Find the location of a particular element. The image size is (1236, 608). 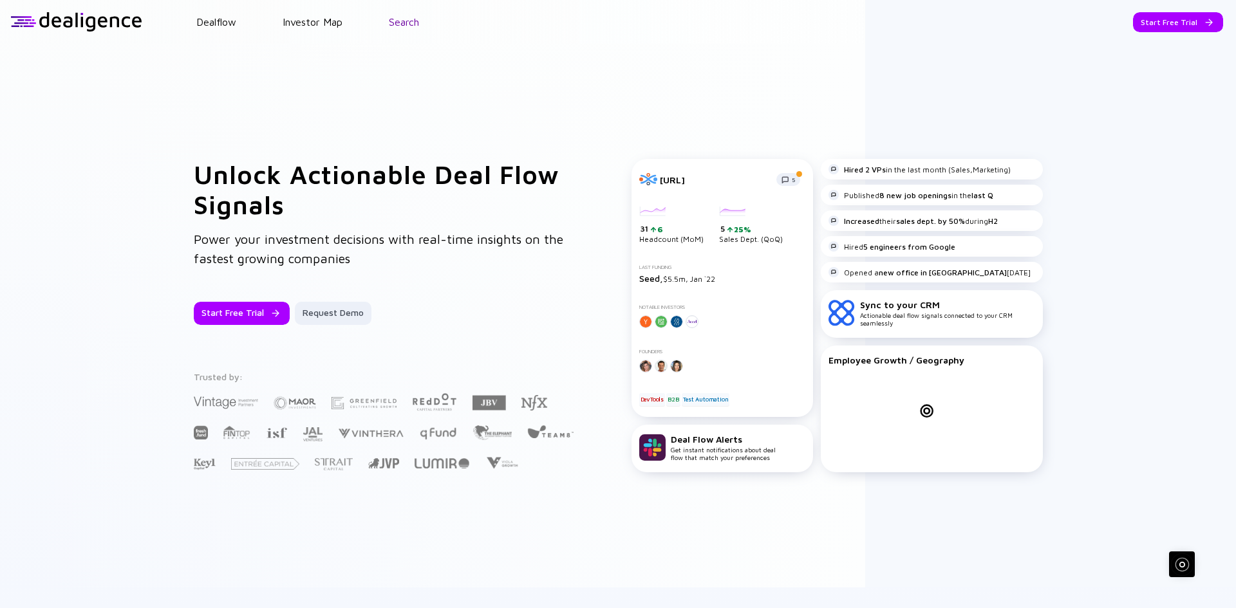

img: Vinthera is located at coordinates (371, 433).